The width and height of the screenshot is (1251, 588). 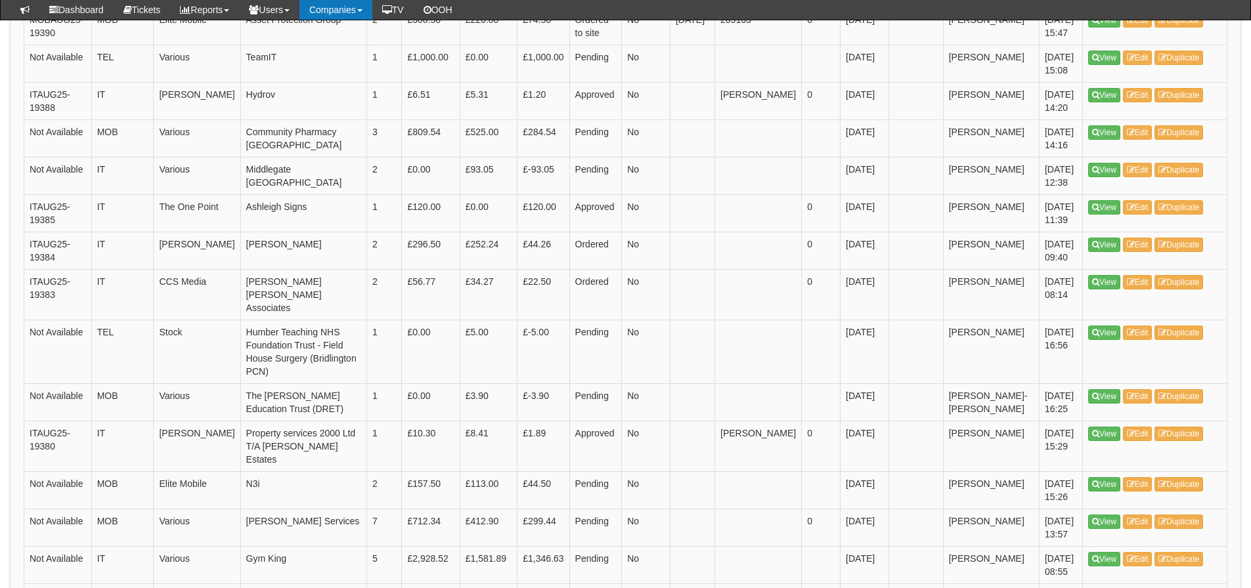 I want to click on td: £1,346.63, so click(x=543, y=565).